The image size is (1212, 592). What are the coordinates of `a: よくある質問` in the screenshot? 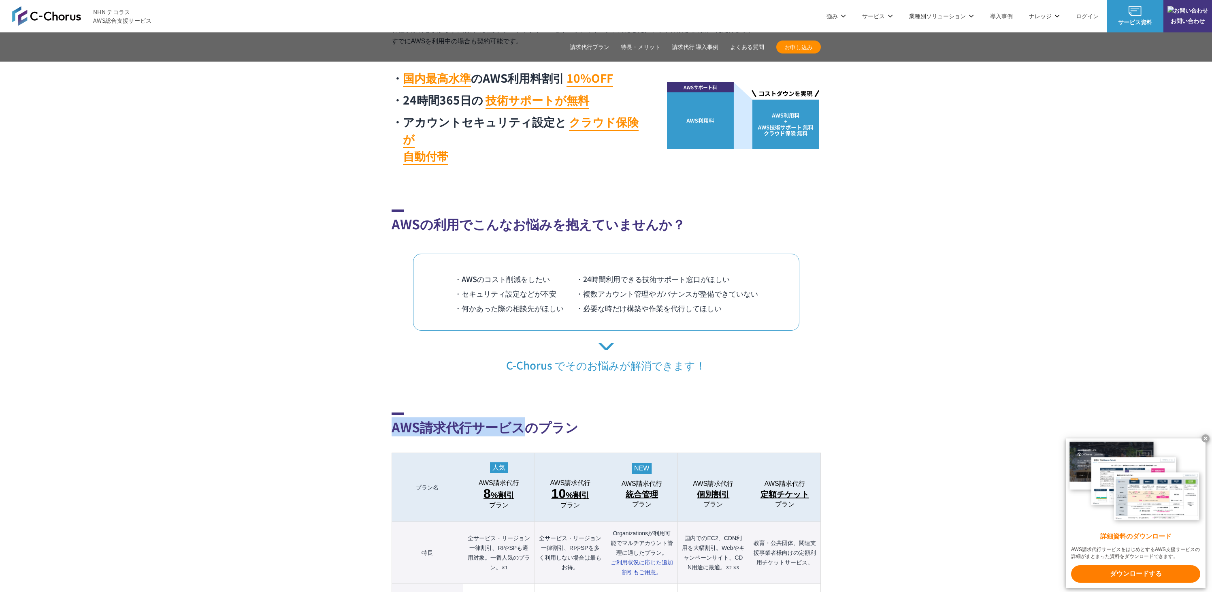 It's located at (747, 47).